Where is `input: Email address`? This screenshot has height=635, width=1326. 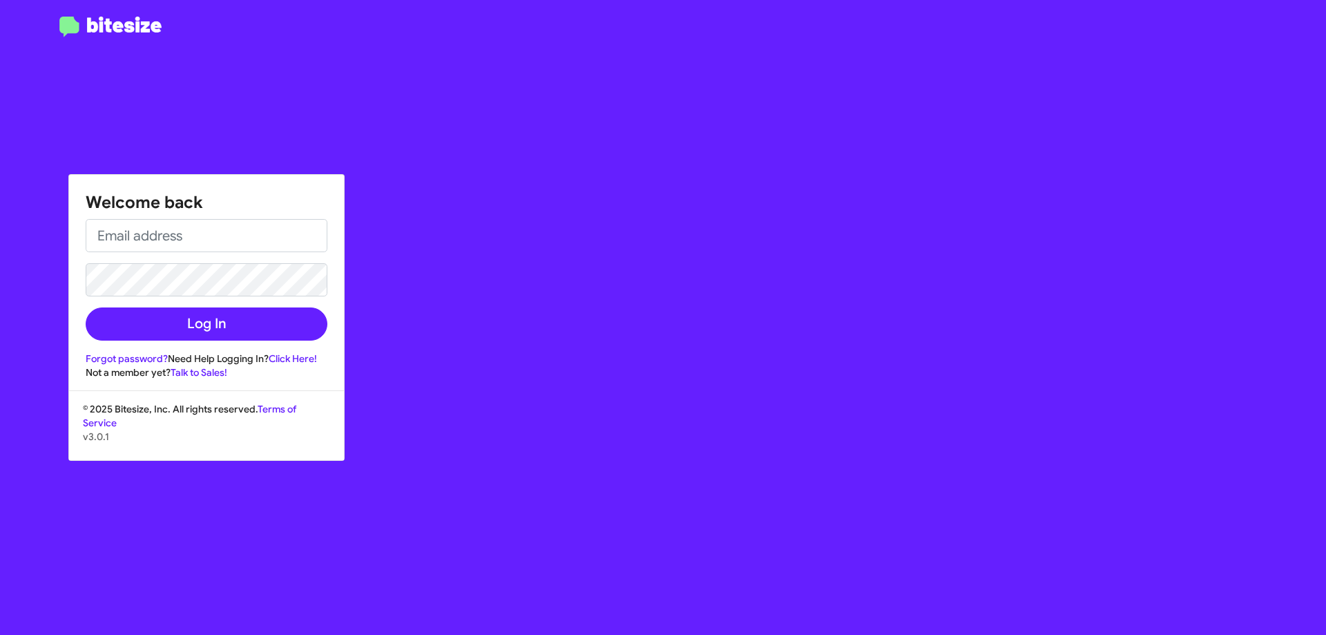
input: Email address is located at coordinates (207, 236).